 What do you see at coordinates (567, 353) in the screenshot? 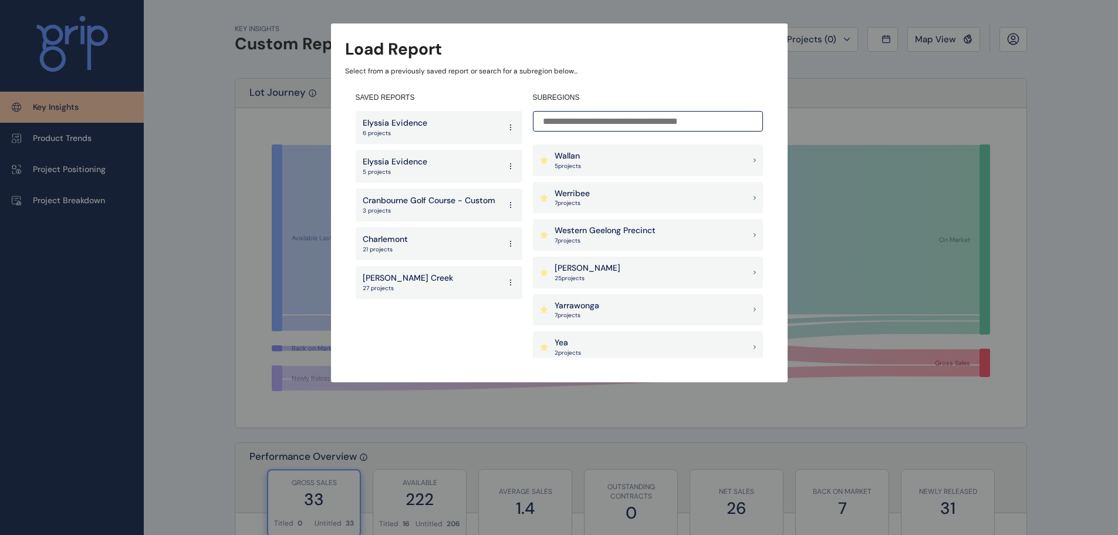
I see `p: 2 project s` at bounding box center [567, 353].